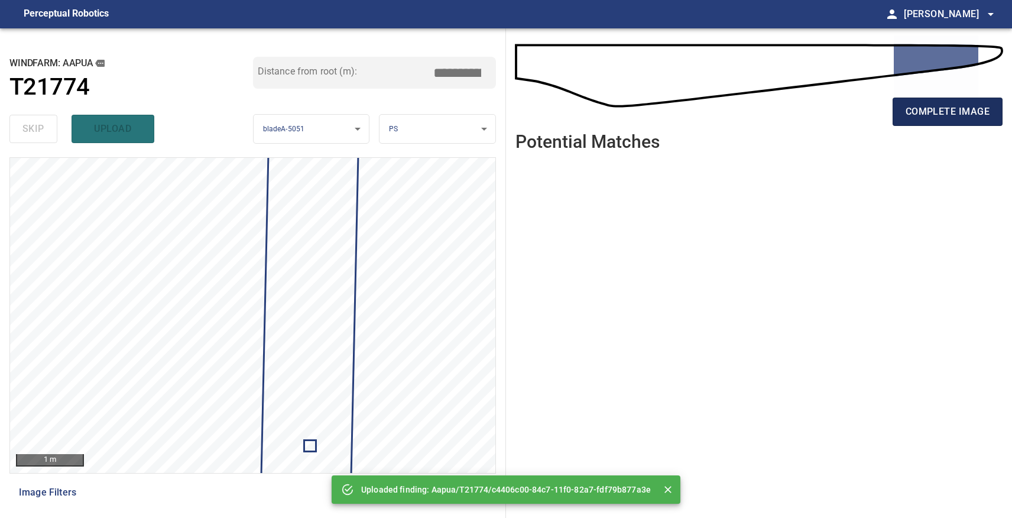  I want to click on span: person, so click(892, 14).